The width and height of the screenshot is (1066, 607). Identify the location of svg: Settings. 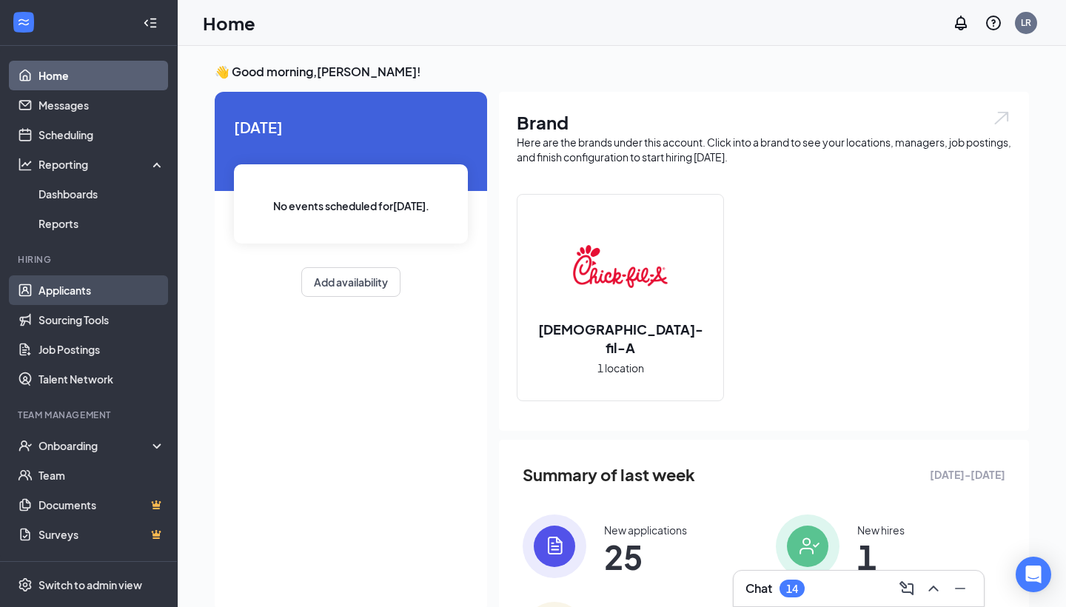
(25, 585).